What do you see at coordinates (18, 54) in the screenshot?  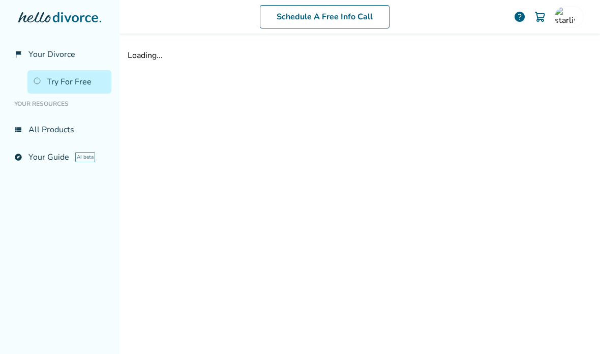 I see `span: flag_2` at bounding box center [18, 54].